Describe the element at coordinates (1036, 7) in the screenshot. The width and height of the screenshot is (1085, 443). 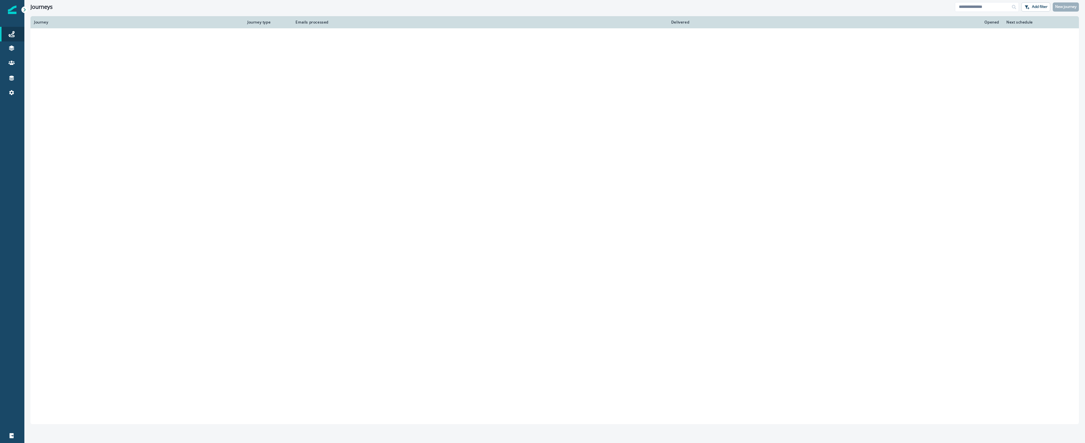
I see `button: Add filter` at that location.